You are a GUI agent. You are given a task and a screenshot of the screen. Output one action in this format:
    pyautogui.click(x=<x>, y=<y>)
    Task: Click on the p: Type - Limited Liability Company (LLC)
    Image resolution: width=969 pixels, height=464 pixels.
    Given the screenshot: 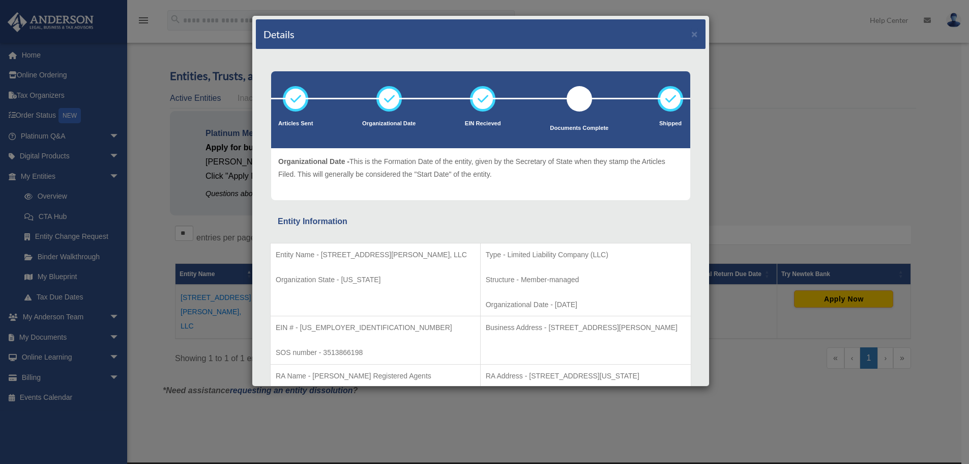 What is the action you would take?
    pyautogui.click(x=586, y=254)
    